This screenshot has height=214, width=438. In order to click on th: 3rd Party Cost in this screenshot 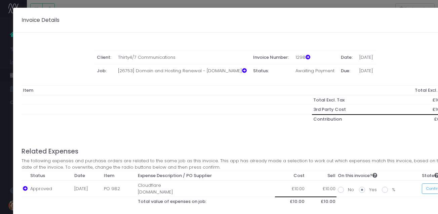, I will do `click(338, 110)`.